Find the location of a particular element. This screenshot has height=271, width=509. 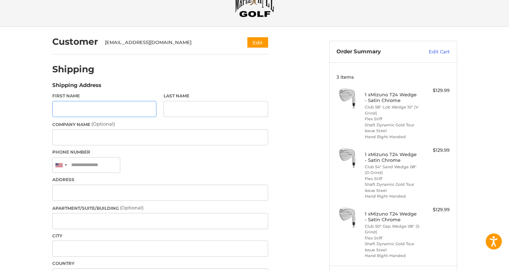

h3: 3 Items is located at coordinates (393, 77).